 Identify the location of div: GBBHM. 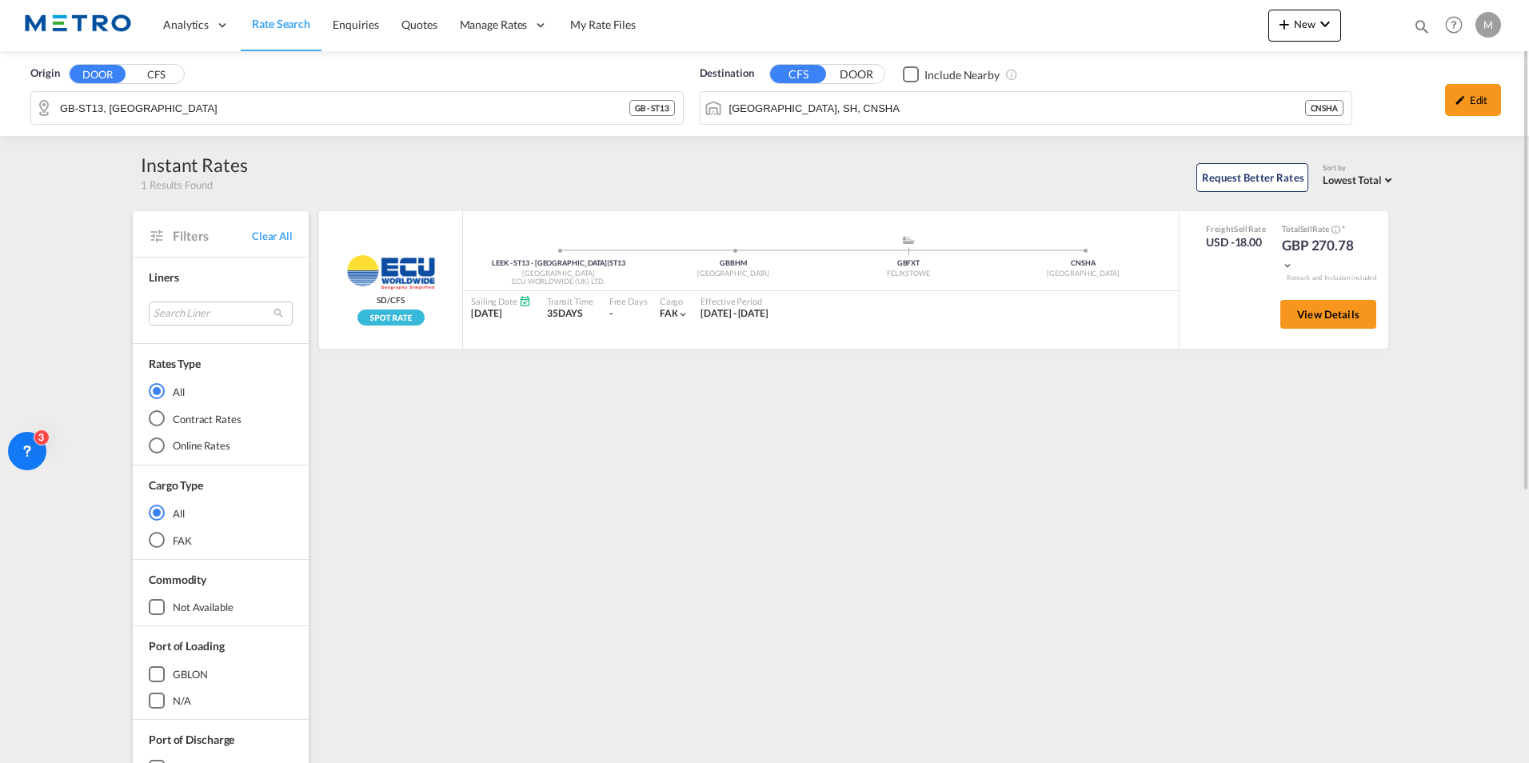
(733, 263).